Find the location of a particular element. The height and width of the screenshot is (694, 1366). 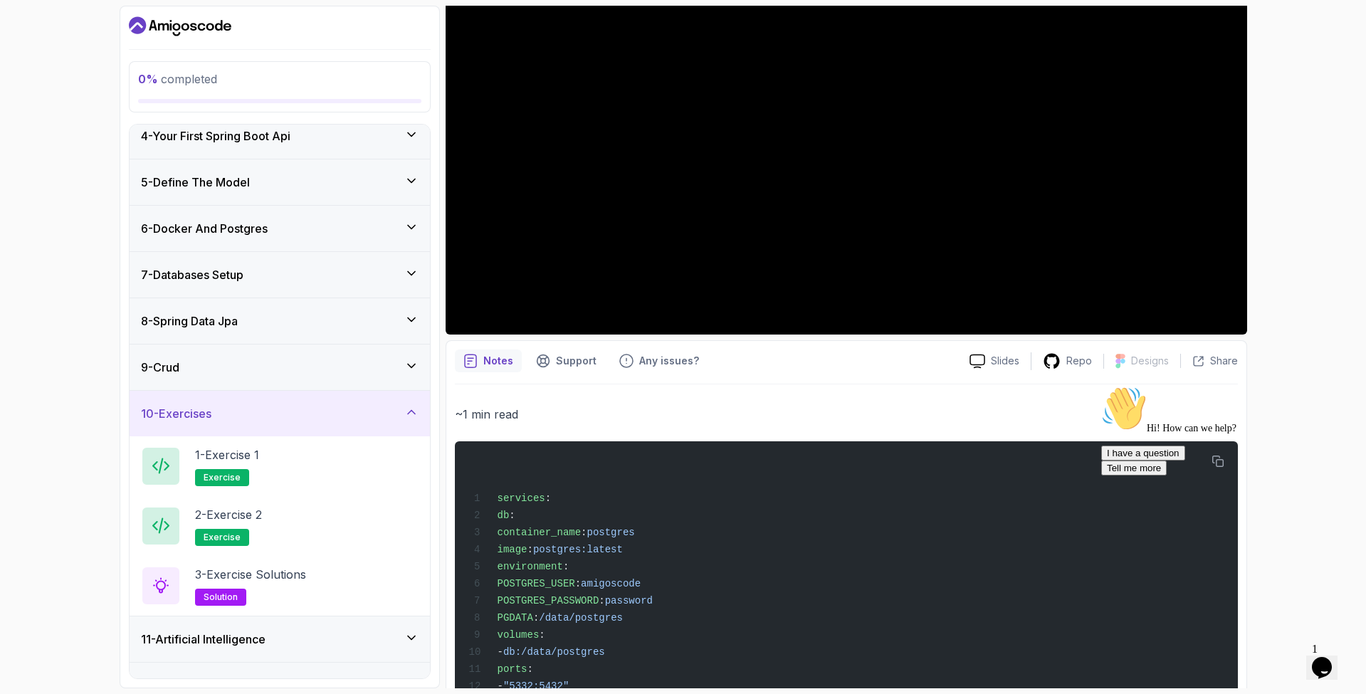

p: Slides is located at coordinates (1005, 361).